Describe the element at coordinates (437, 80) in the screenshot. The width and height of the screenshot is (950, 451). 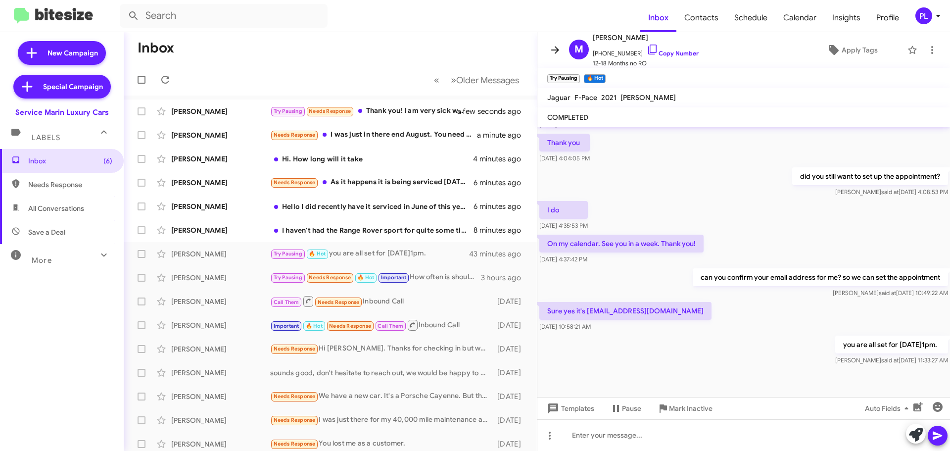
I see `button: Previous` at that location.